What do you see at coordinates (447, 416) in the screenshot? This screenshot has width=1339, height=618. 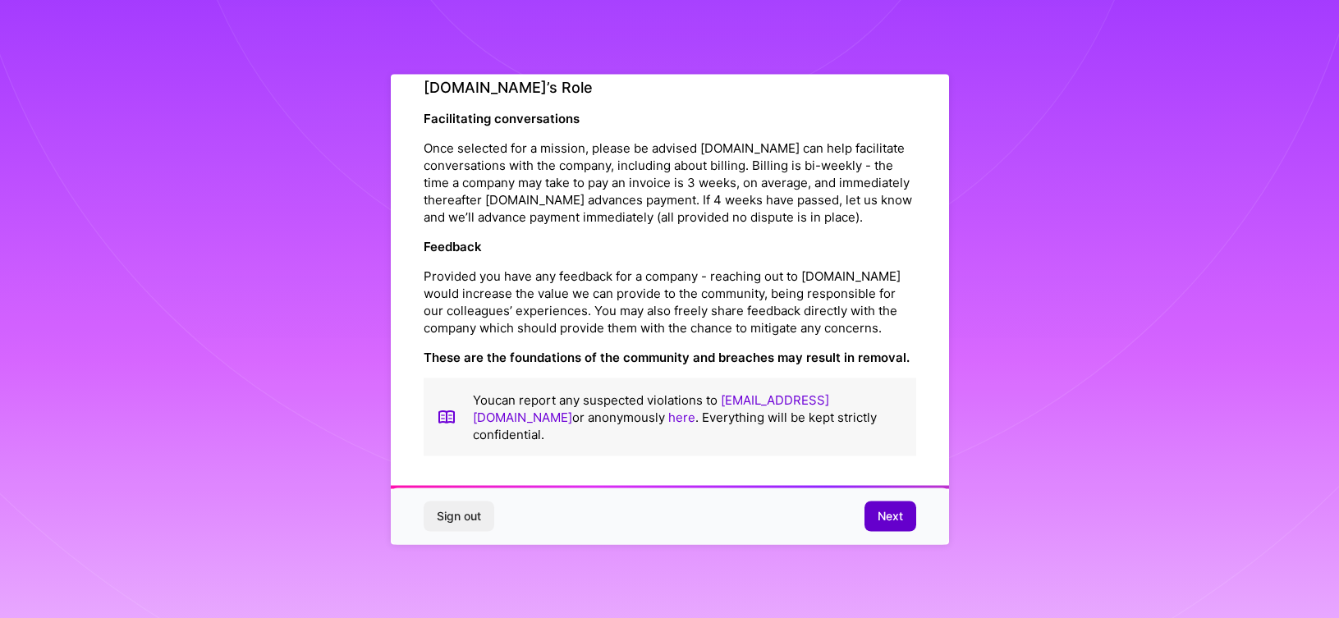 I see `img: book icon` at bounding box center [447, 416].